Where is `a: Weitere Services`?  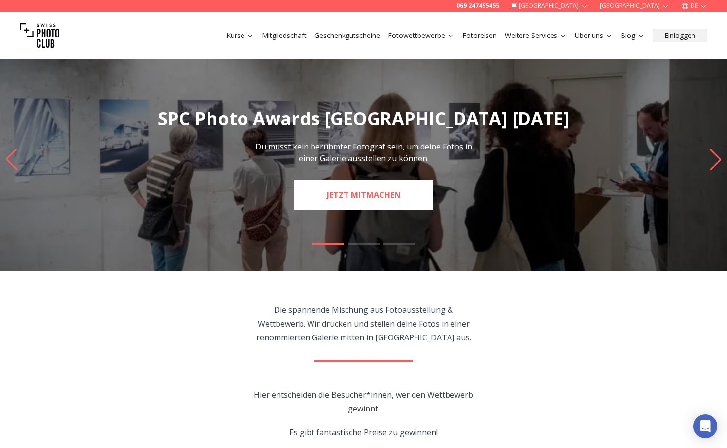 a: Weitere Services is located at coordinates (536, 35).